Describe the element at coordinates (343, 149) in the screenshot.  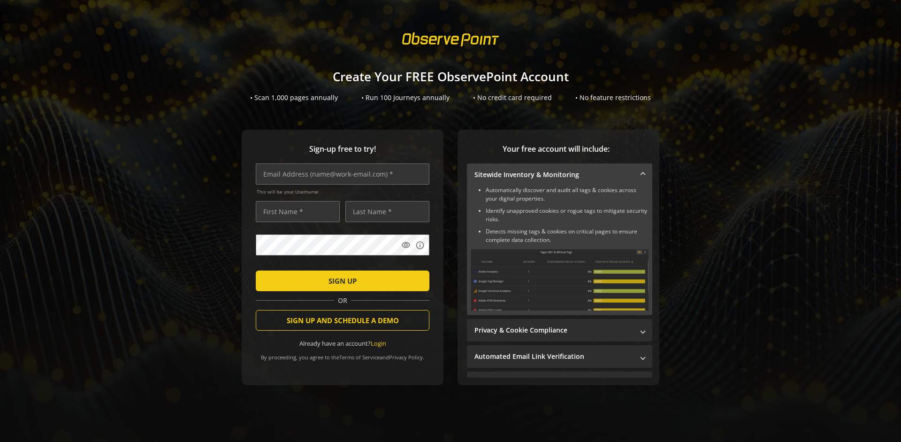
I see `span: Sign-up free to try!` at that location.